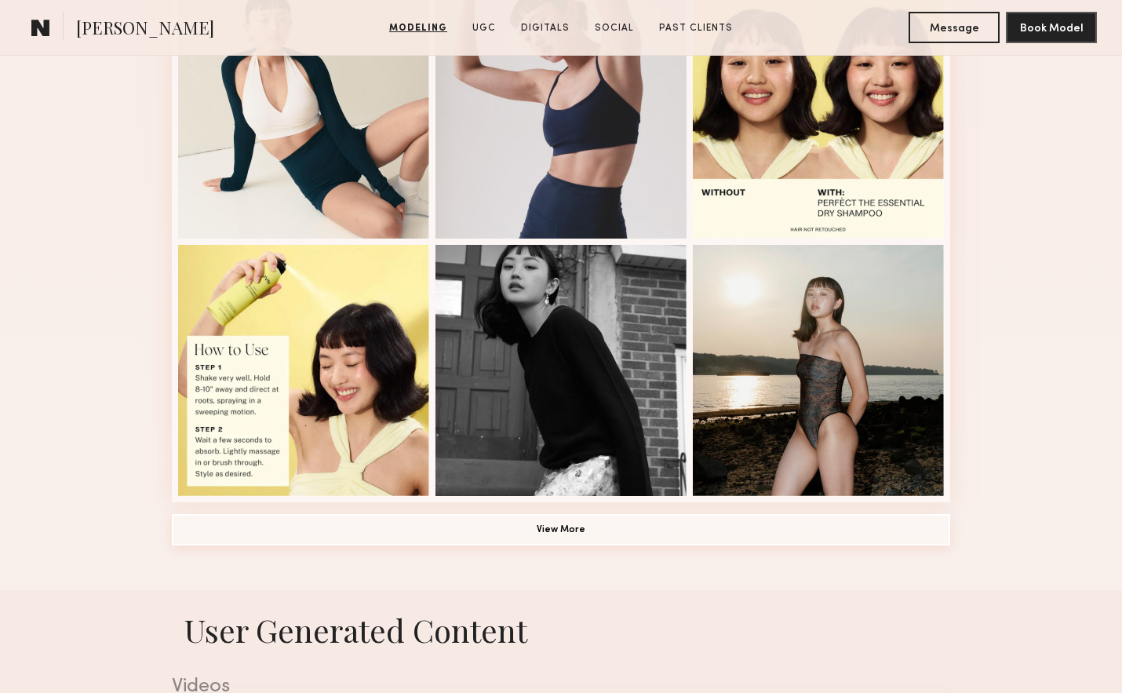 The height and width of the screenshot is (693, 1122). What do you see at coordinates (1051, 27) in the screenshot?
I see `button: Book Model` at bounding box center [1051, 27].